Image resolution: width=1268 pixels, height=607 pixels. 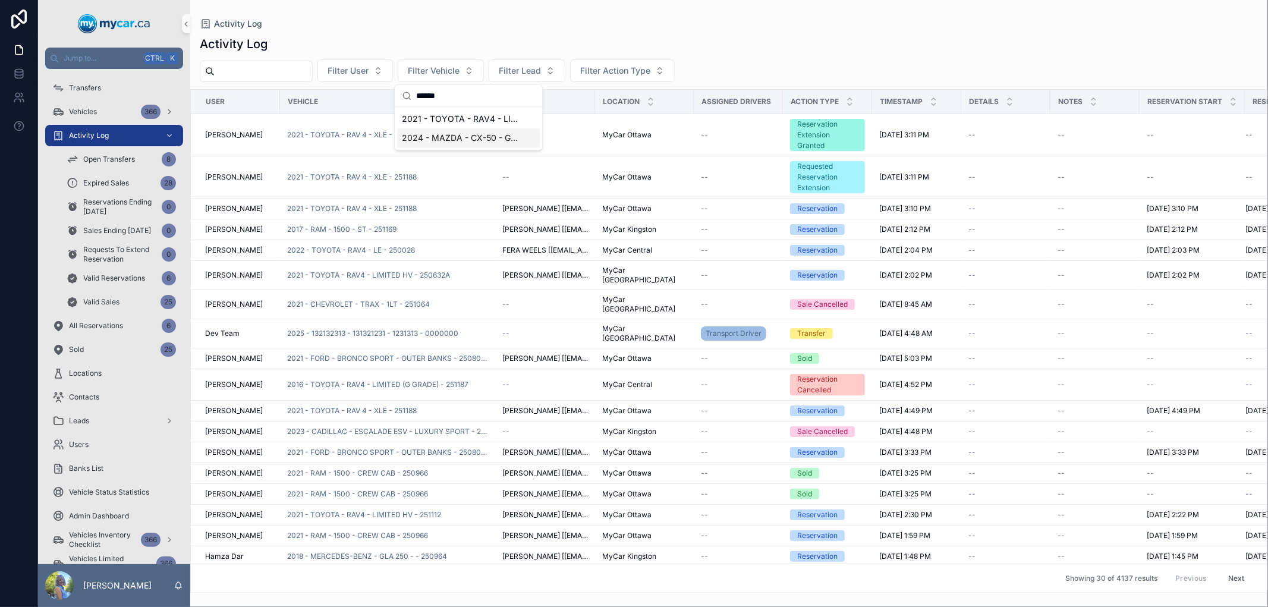 I want to click on a: Requested Reservation Extension, so click(x=828, y=177).